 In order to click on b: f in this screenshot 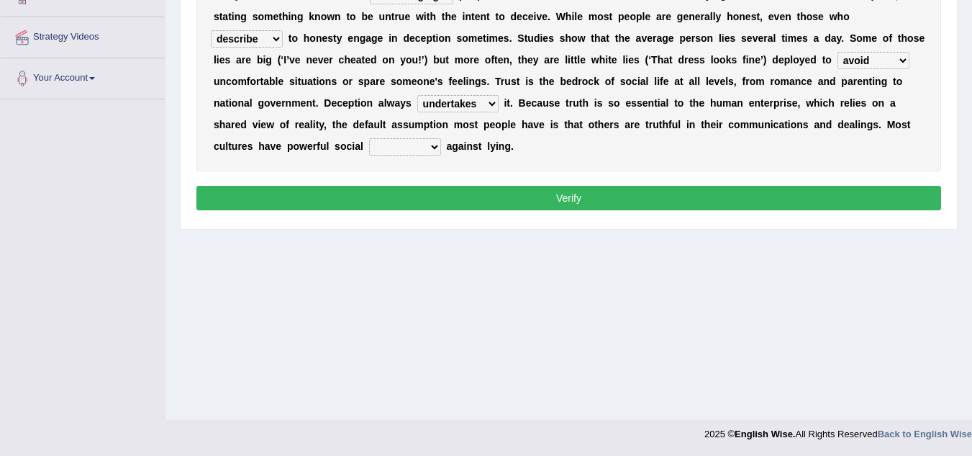, I will do `click(890, 38)`.